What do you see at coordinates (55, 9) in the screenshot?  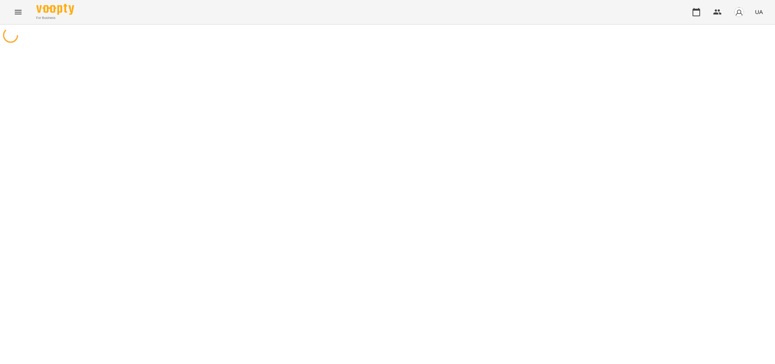 I see `img: Voopty Logo` at bounding box center [55, 9].